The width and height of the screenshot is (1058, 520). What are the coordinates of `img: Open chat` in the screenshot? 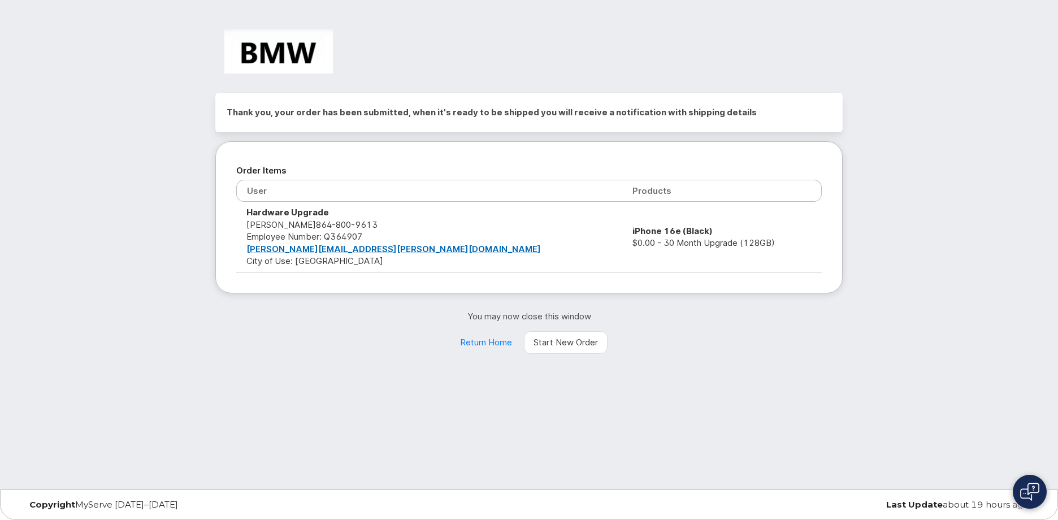 It's located at (1030, 492).